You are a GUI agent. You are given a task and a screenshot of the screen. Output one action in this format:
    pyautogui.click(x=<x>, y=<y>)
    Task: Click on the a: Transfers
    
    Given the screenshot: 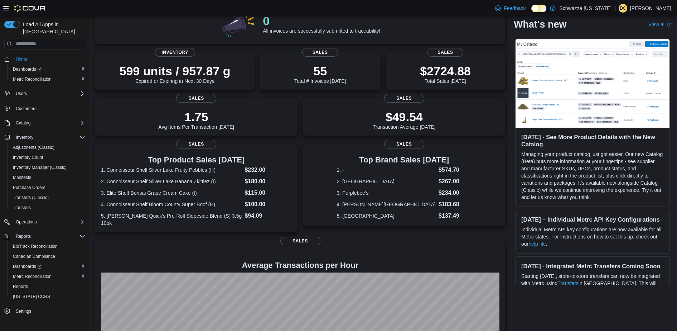 What is the action you would take?
    pyautogui.click(x=22, y=207)
    